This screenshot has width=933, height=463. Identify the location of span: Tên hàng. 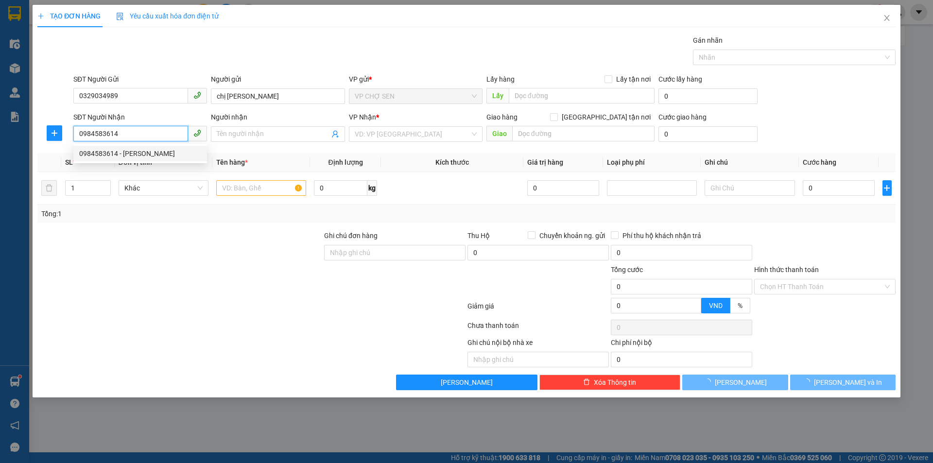
(232, 162).